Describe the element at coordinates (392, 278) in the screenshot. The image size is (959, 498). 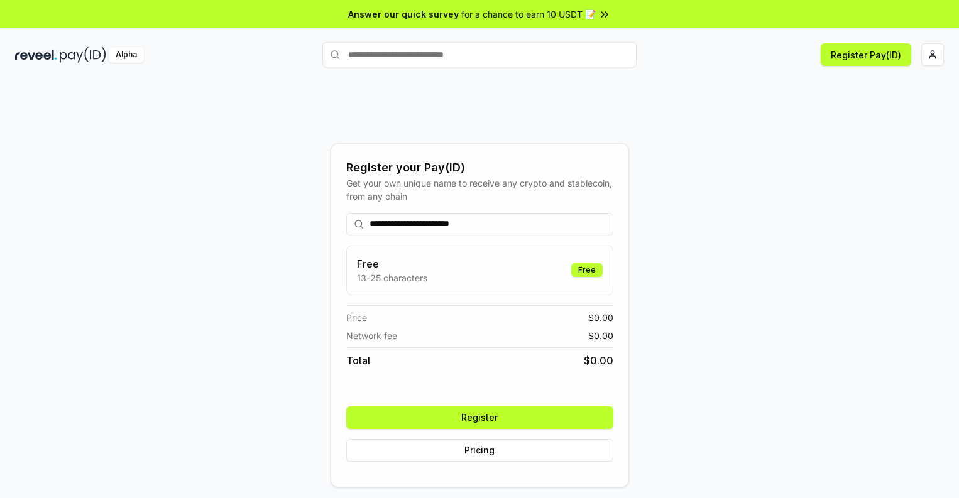
I see `p: 13-25 characters` at that location.